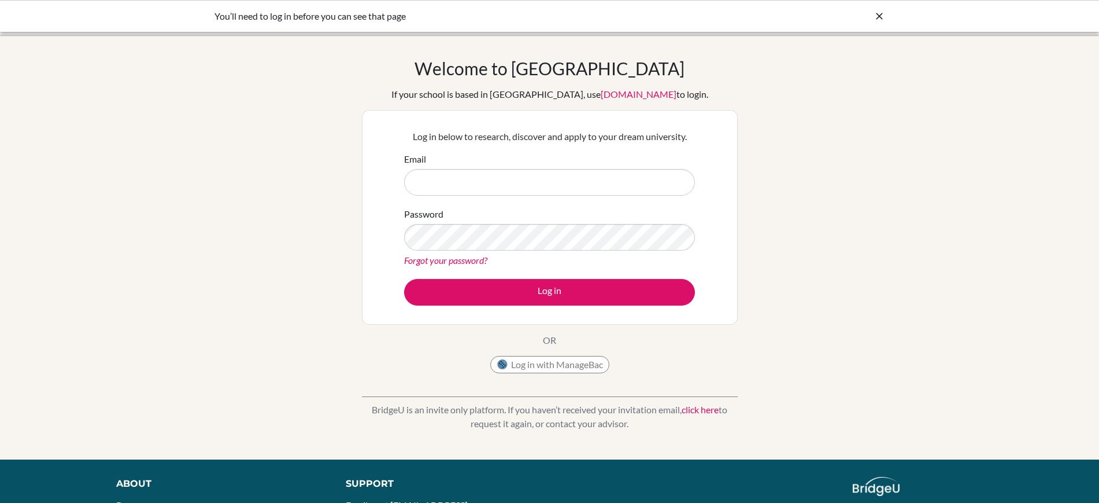  What do you see at coordinates (446, 260) in the screenshot?
I see `a: Forgot your password?` at bounding box center [446, 260].